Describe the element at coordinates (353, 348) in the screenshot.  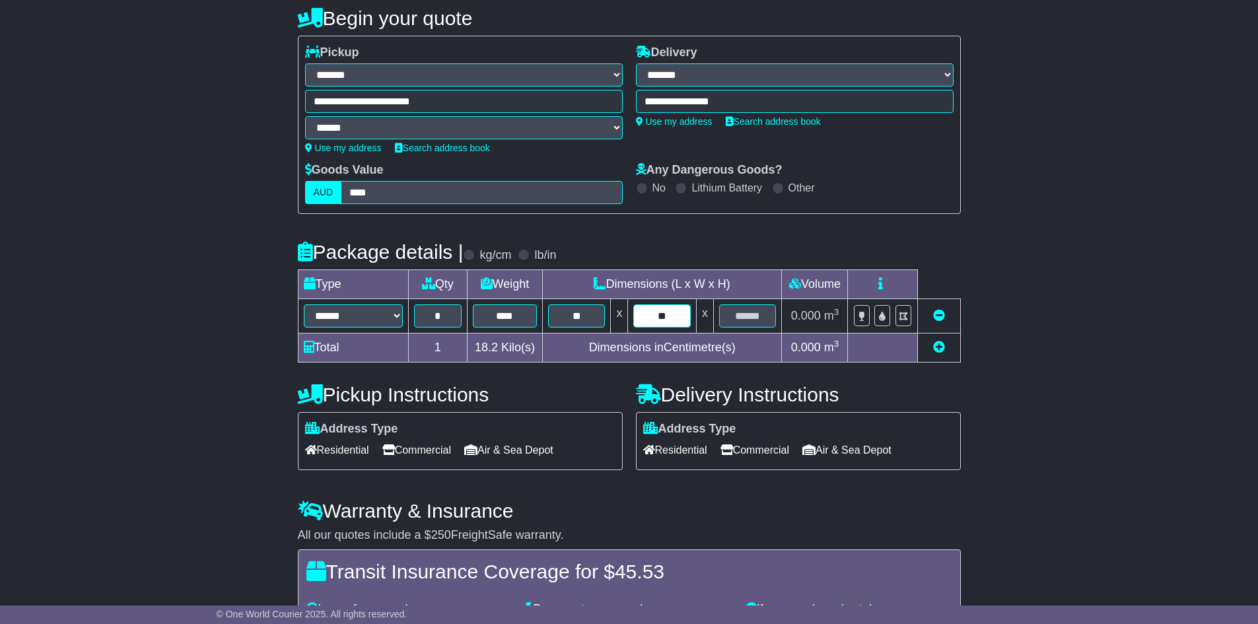
I see `td: Total` at that location.